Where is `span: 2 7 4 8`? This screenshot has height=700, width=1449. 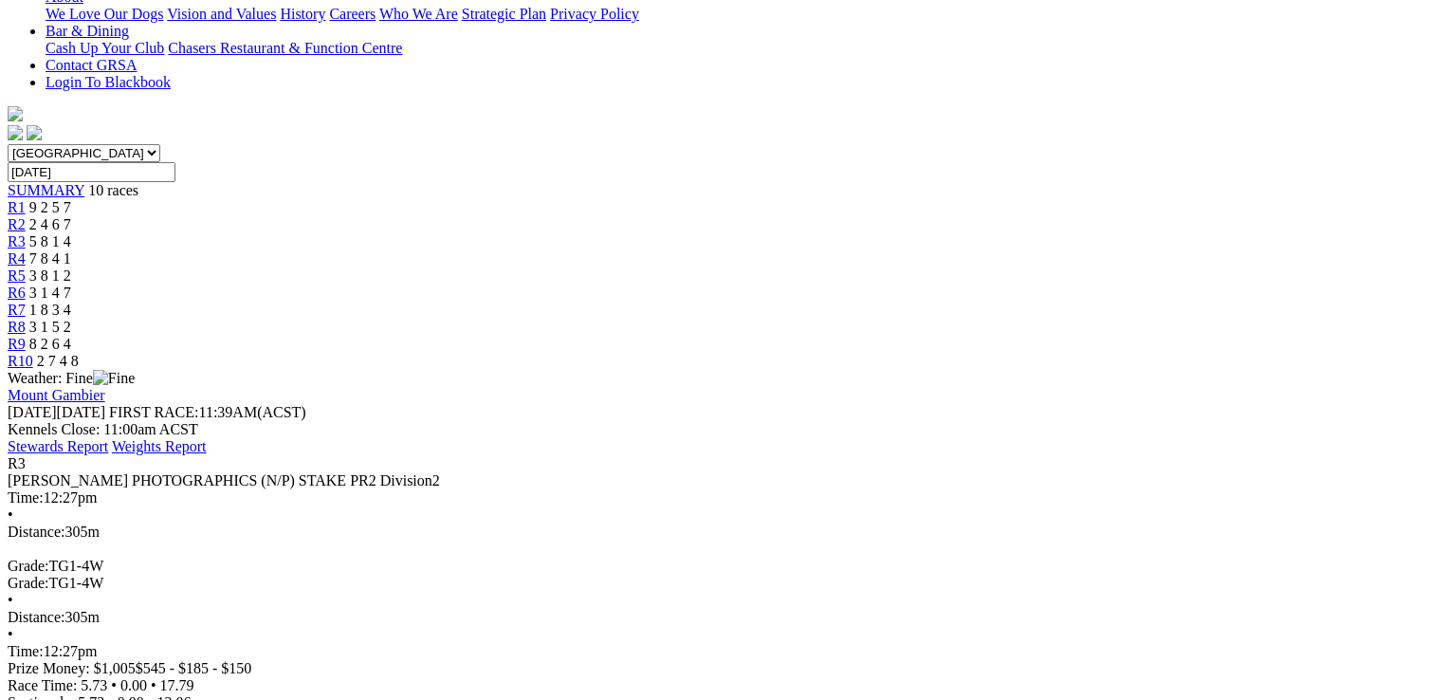
span: 2 7 4 8 is located at coordinates (58, 360).